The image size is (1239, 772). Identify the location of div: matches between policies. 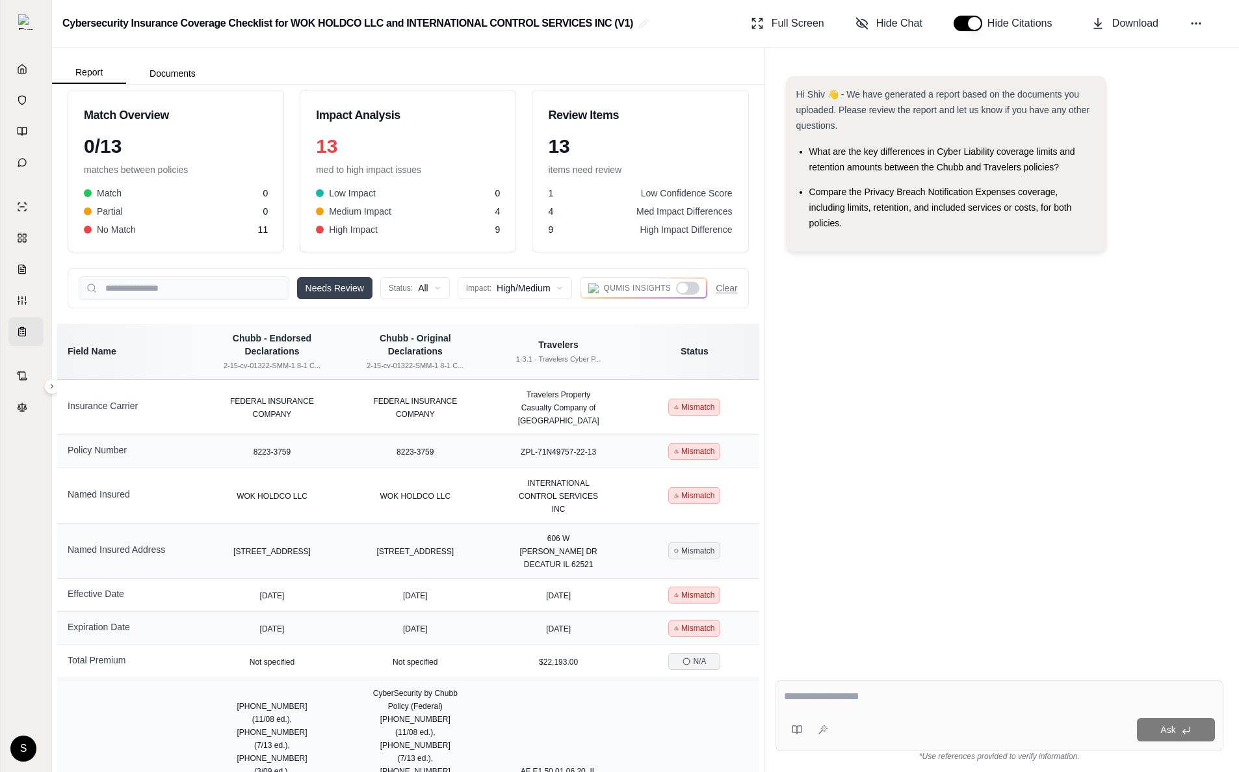
(176, 170).